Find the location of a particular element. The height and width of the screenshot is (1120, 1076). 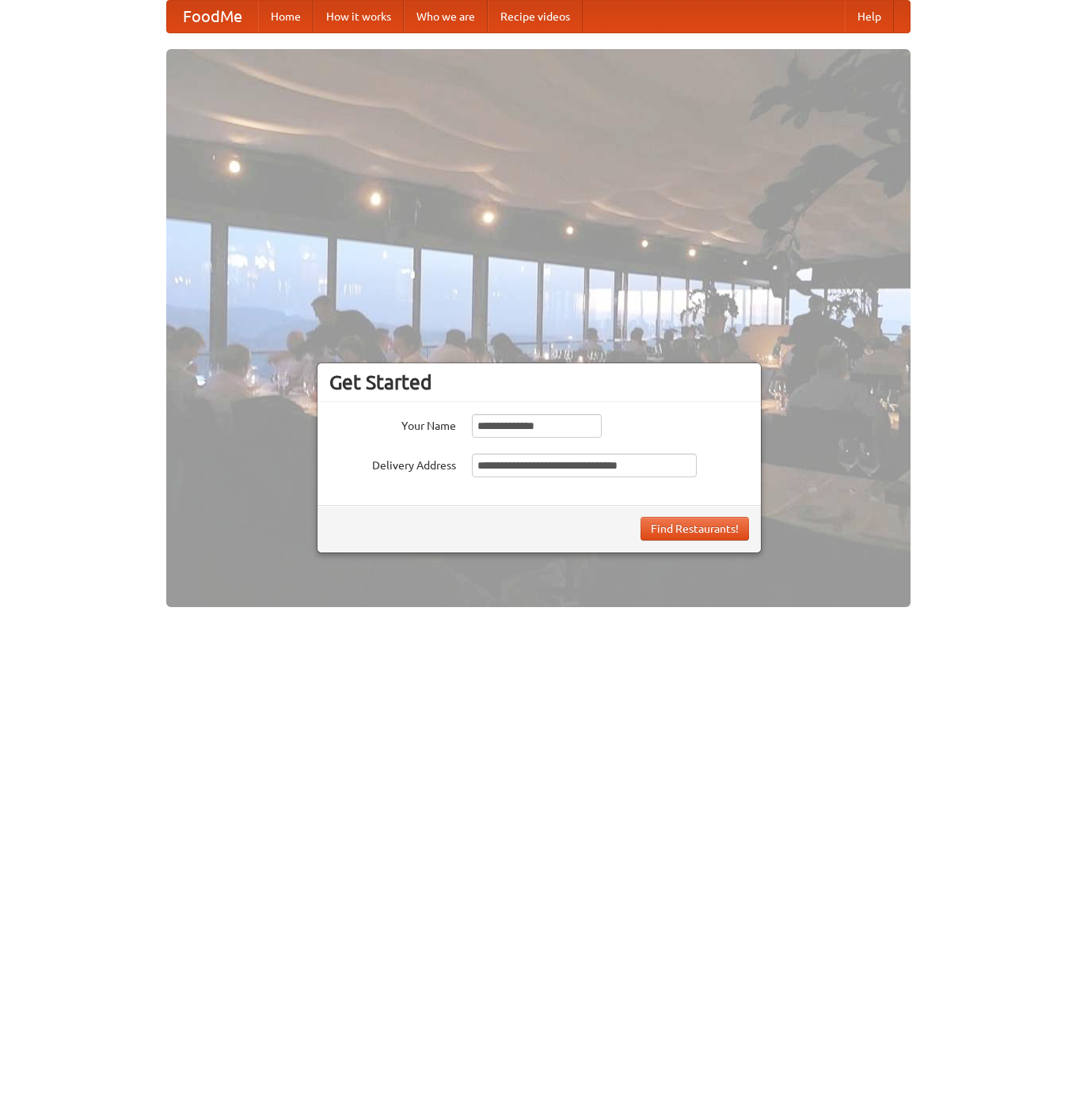

label: Delivery Address is located at coordinates (393, 463).